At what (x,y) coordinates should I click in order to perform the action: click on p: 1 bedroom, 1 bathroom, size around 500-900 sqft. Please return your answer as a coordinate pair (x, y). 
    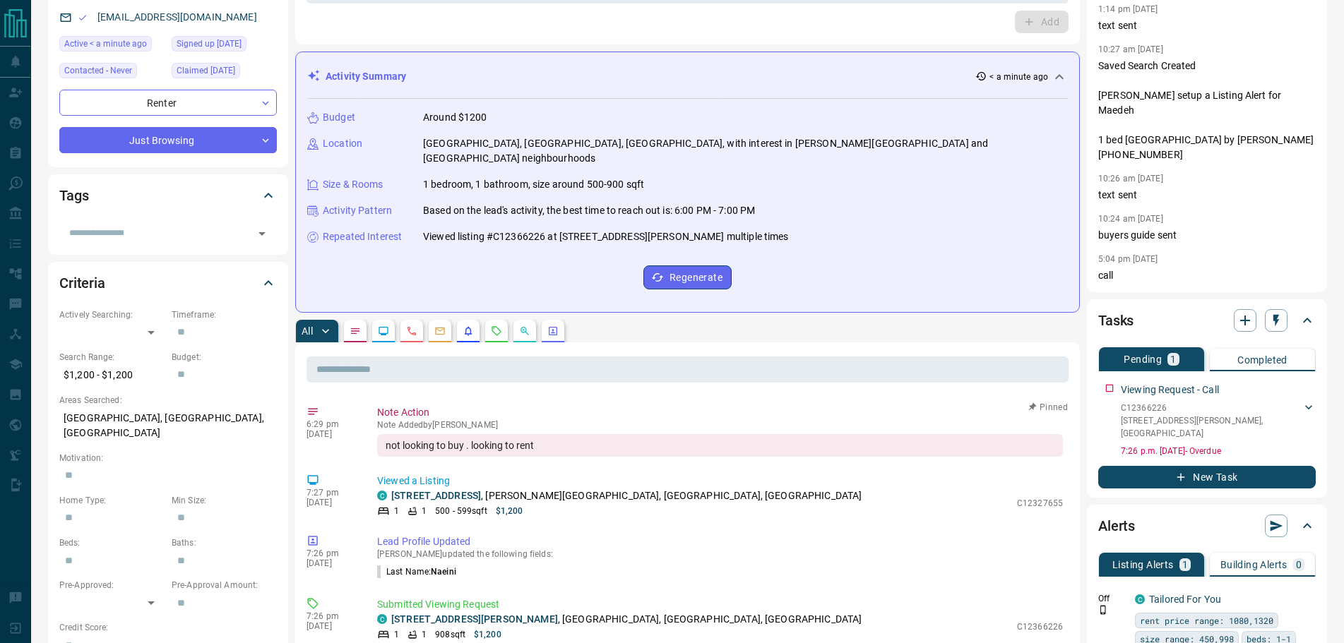
    Looking at the image, I should click on (533, 184).